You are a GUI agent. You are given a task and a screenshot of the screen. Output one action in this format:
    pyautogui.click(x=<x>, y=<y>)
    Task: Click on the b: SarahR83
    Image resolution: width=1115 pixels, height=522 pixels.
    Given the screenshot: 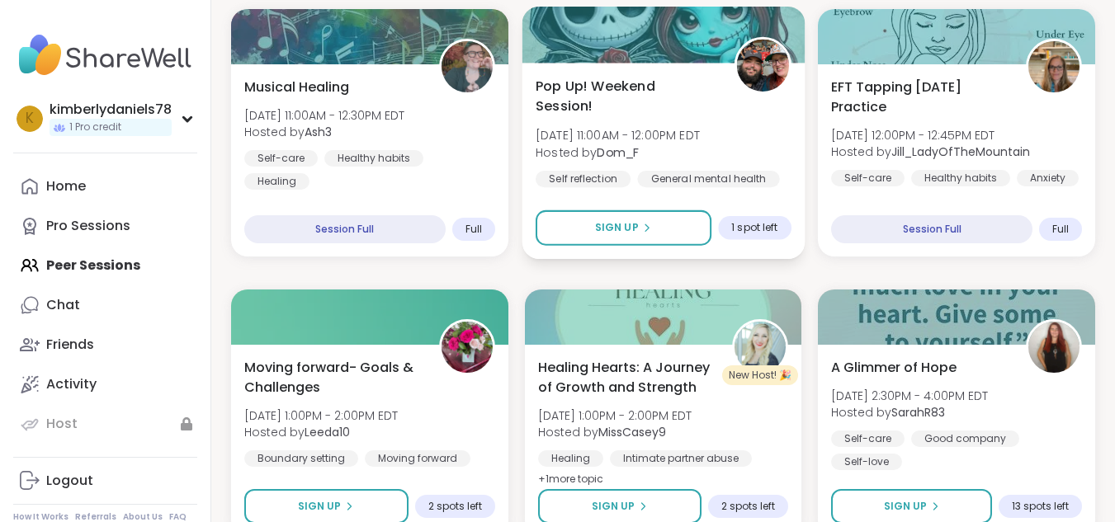 What is the action you would take?
    pyautogui.click(x=917, y=413)
    